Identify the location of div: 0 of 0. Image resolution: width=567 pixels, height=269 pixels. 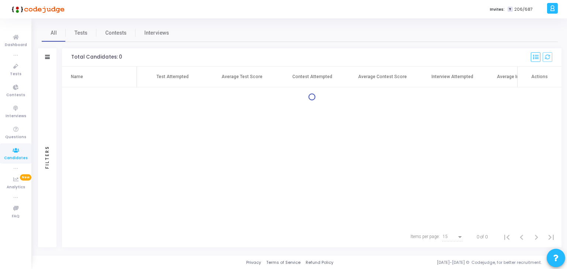
(482, 237).